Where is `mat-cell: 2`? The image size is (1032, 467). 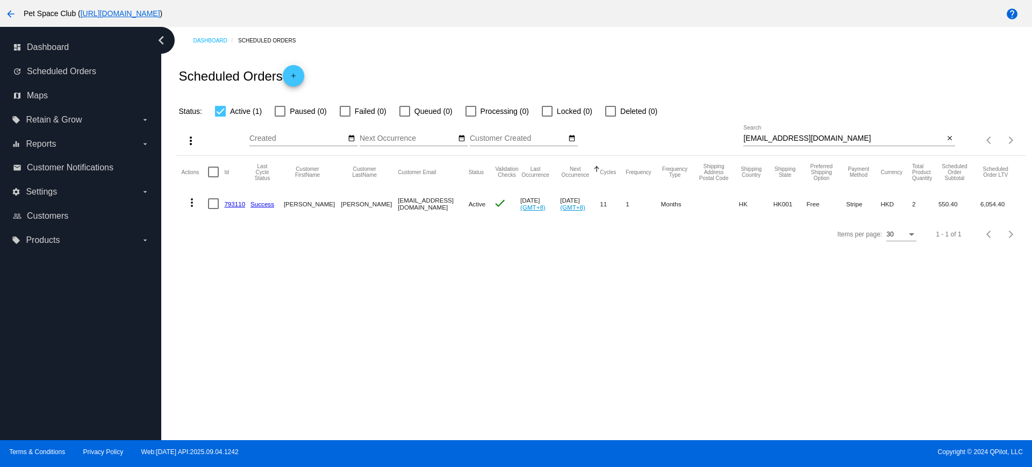 mat-cell: 2 is located at coordinates (925, 204).